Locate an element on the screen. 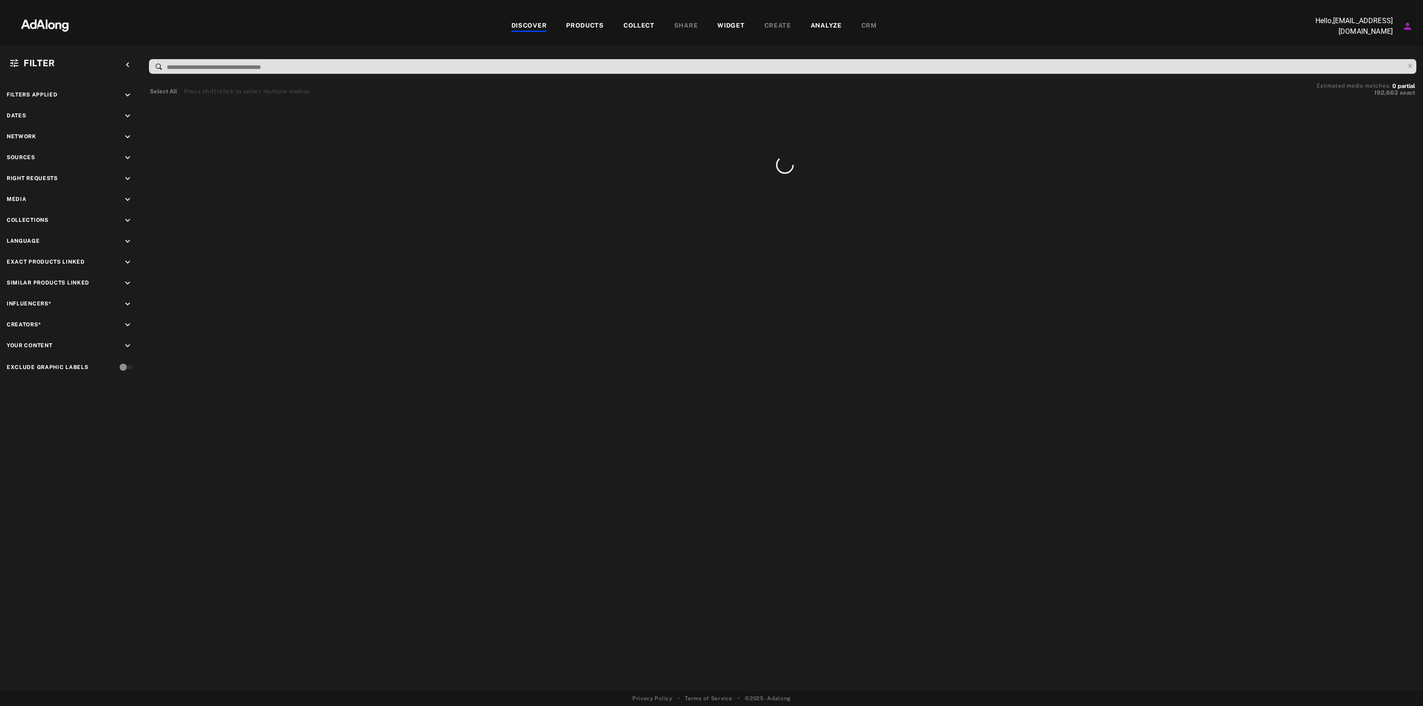 Image resolution: width=1423 pixels, height=706 pixels. div: Press shift+click to select multiple medias is located at coordinates (247, 92).